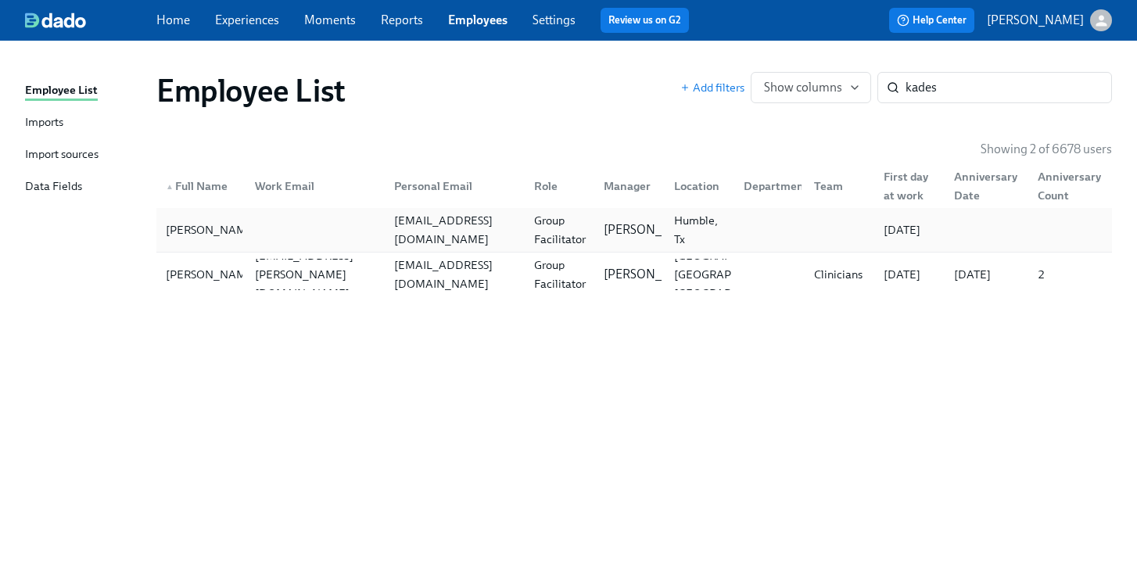 Image resolution: width=1137 pixels, height=570 pixels. Describe the element at coordinates (1046, 149) in the screenshot. I see `p: Showing 2 of 6678 users` at that location.